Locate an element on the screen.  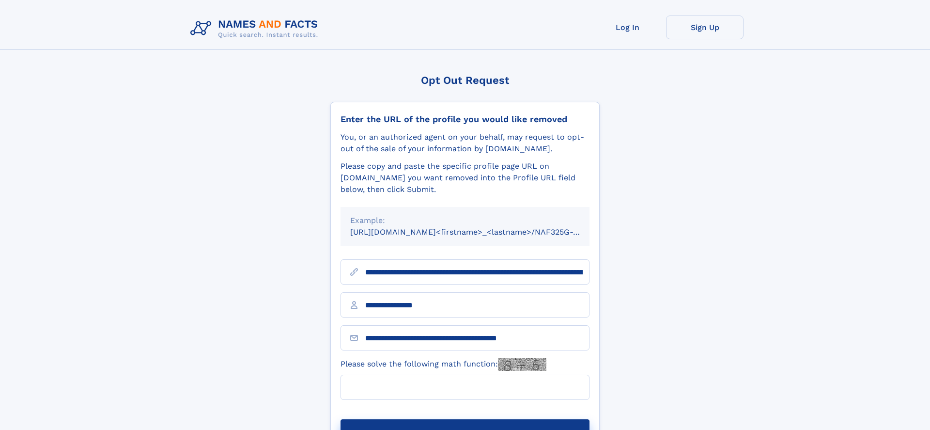
div: You, or an authorized agent on your behalf, may request to opt-out of the sale of your informatio... is located at coordinates (465, 143).